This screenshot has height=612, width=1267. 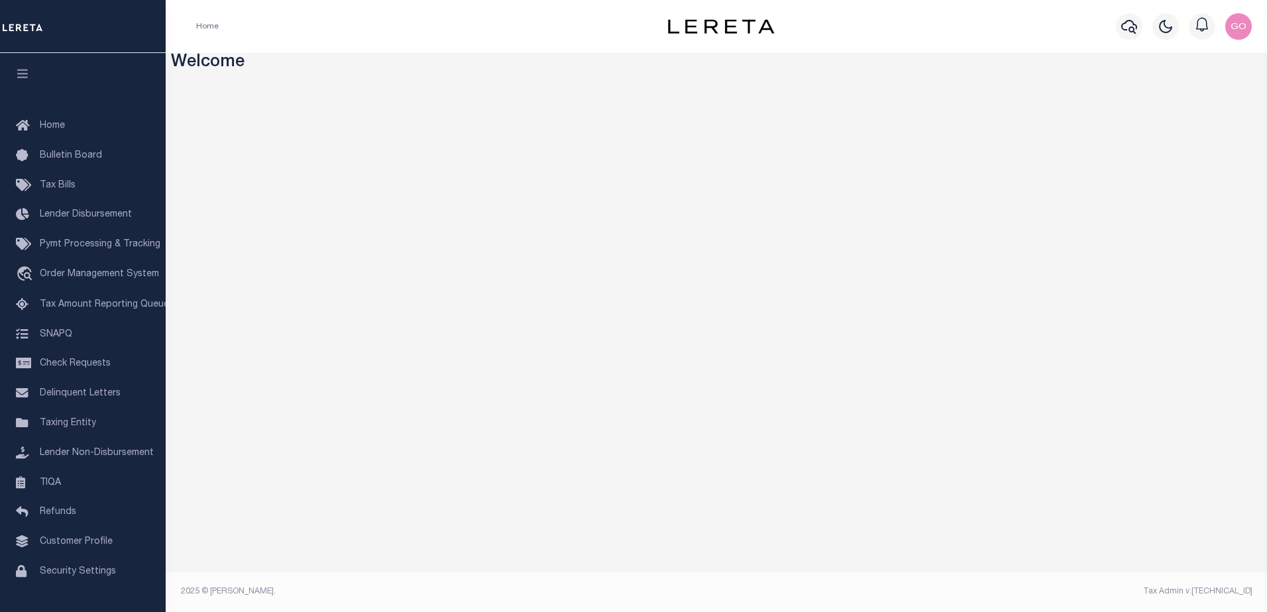 What do you see at coordinates (50, 482) in the screenshot?
I see `span: TIQA` at bounding box center [50, 482].